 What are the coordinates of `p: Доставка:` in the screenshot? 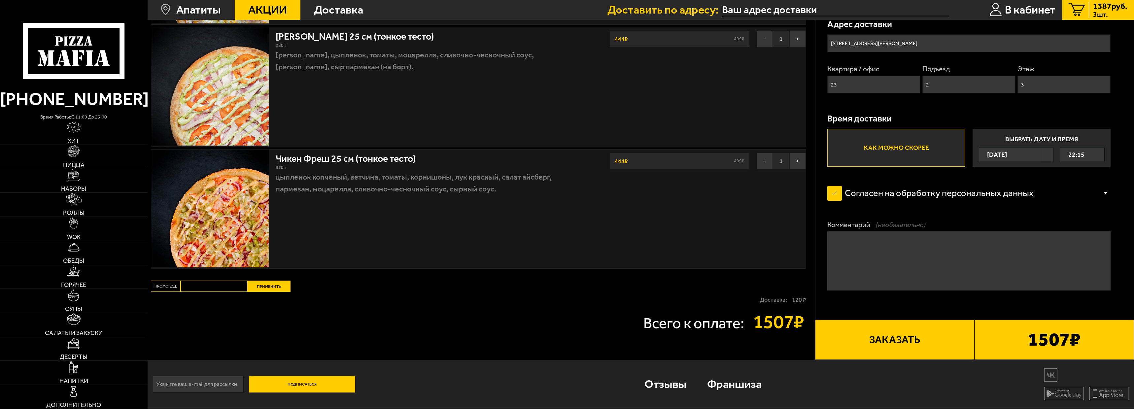 It's located at (773, 300).